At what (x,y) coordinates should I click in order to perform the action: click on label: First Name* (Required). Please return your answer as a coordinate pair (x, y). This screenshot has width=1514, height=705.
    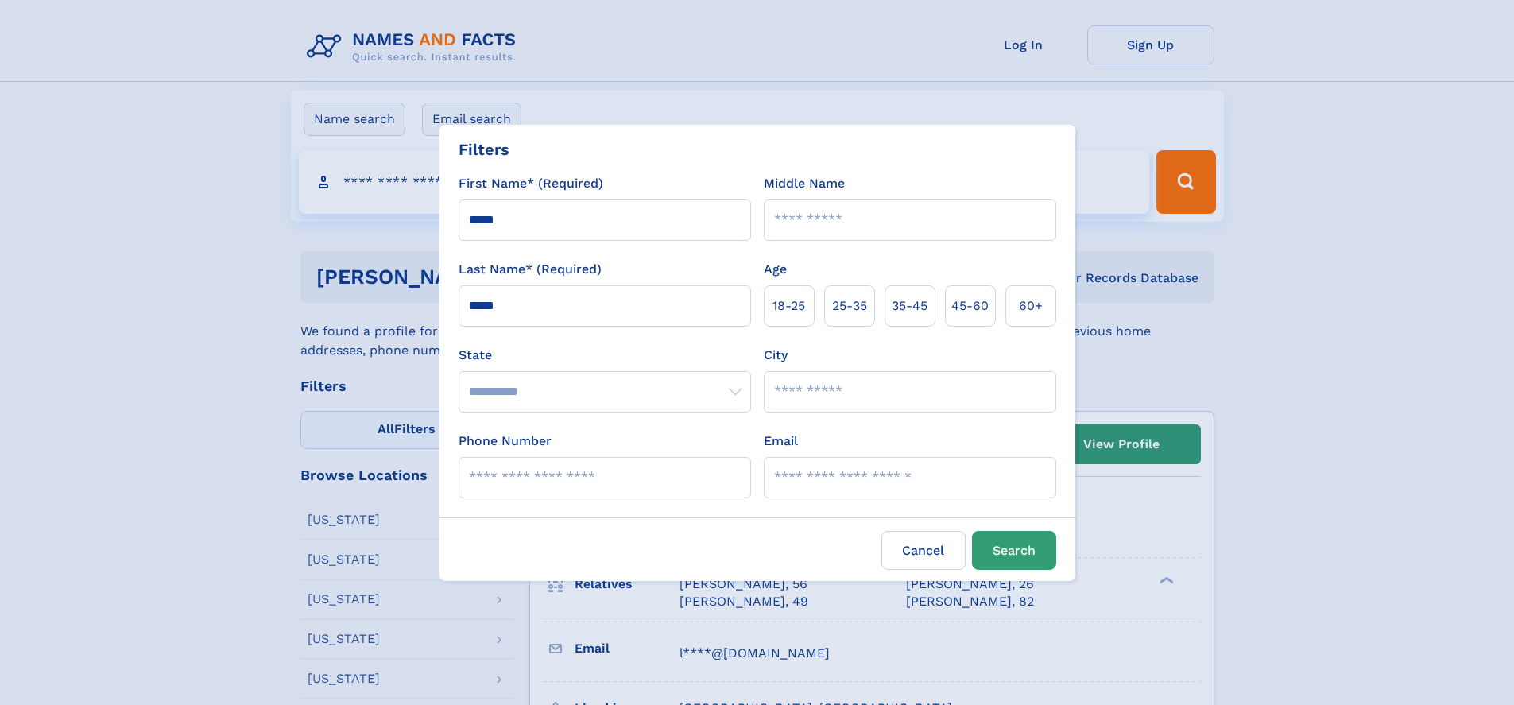
    Looking at the image, I should click on (531, 184).